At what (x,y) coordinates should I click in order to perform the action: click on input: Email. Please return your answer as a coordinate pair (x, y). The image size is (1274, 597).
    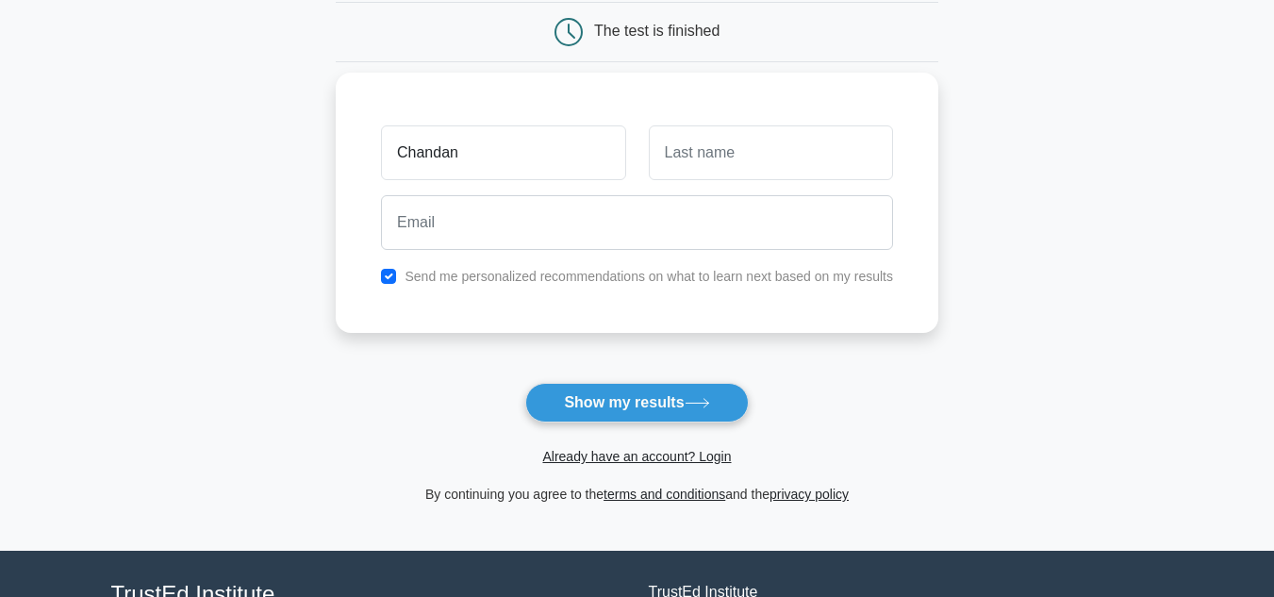
    Looking at the image, I should click on (637, 223).